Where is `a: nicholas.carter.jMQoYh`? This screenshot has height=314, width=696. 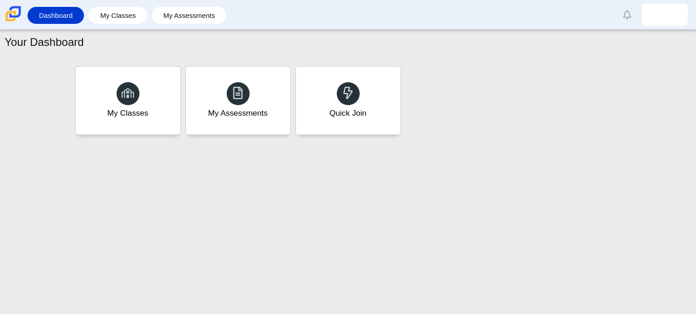
a: nicholas.carter.jMQoYh is located at coordinates (665, 15).